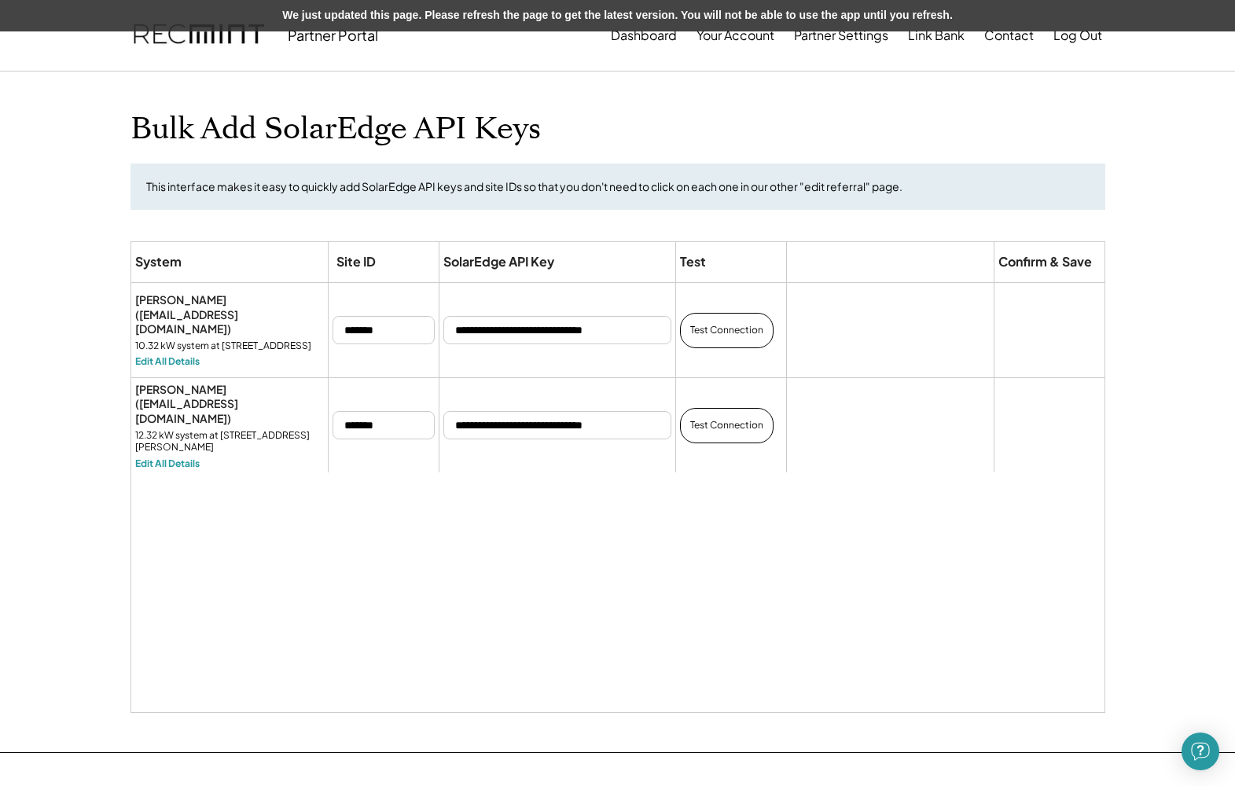 This screenshot has height=786, width=1235. Describe the element at coordinates (1200, 751) in the screenshot. I see `div: Open Intercom Messenger` at that location.